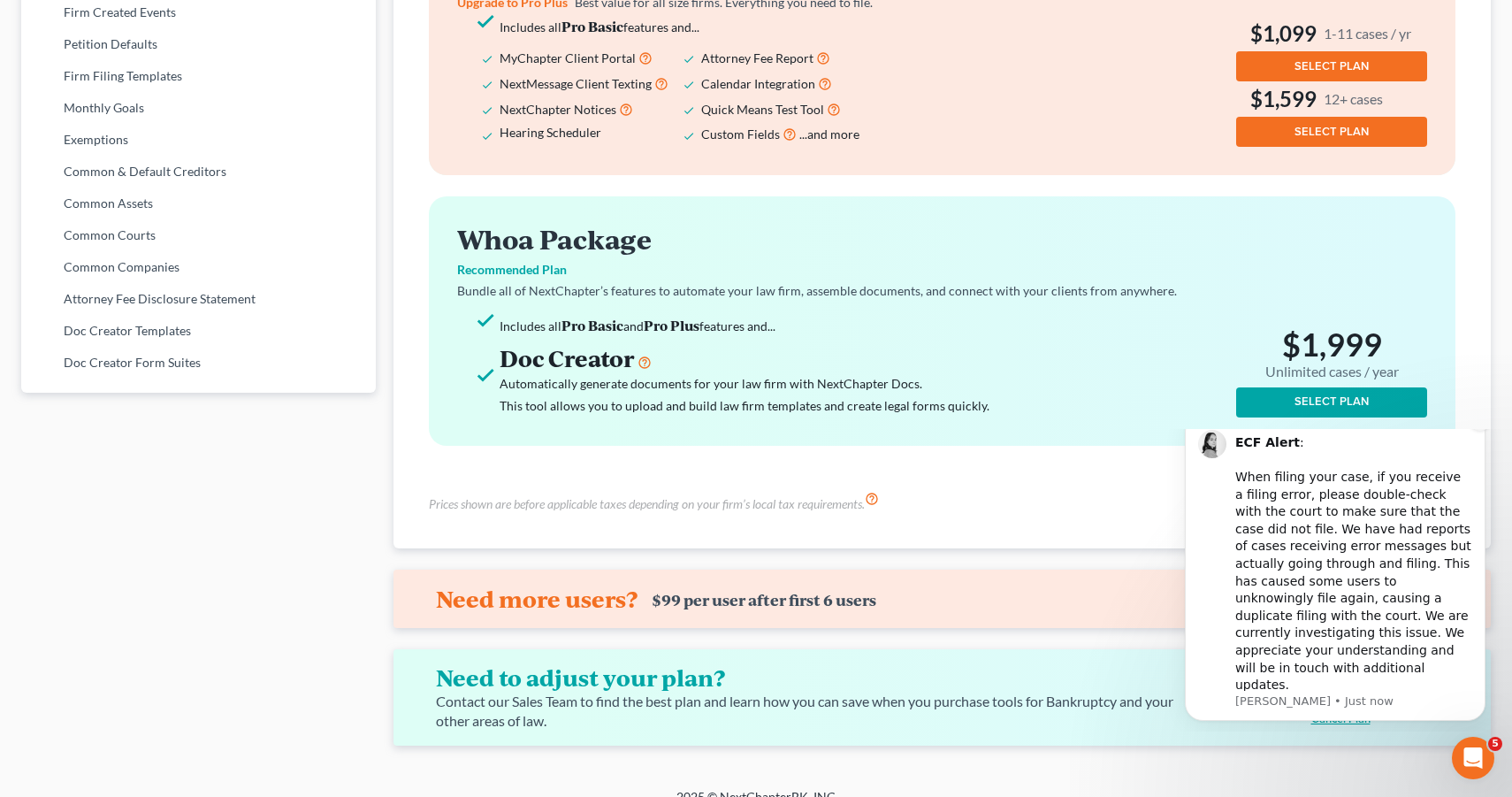  Describe the element at coordinates (758, 83) in the screenshot. I see `span: Calendar Integration` at that location.